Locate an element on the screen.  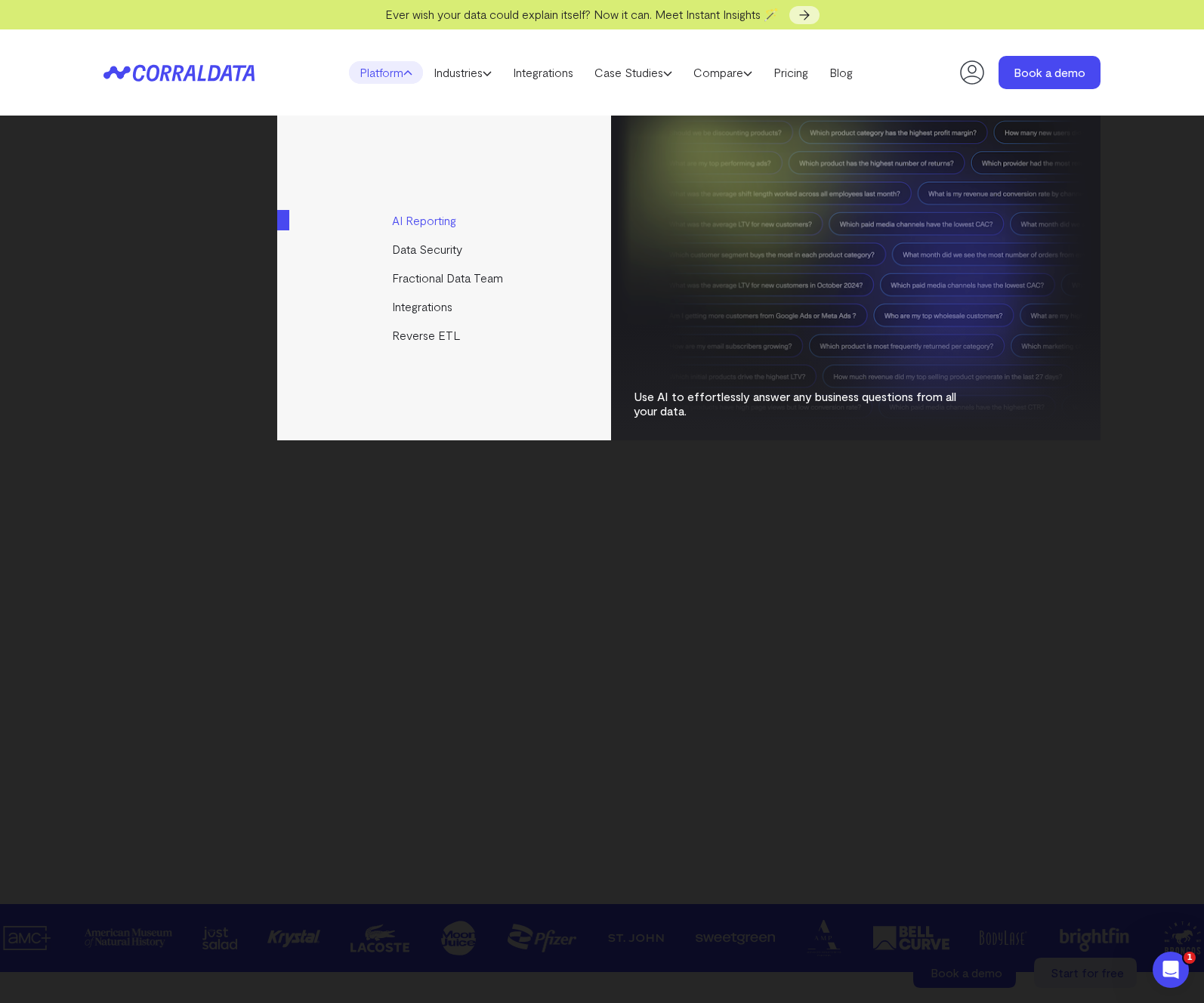
a: Platform is located at coordinates (386, 73).